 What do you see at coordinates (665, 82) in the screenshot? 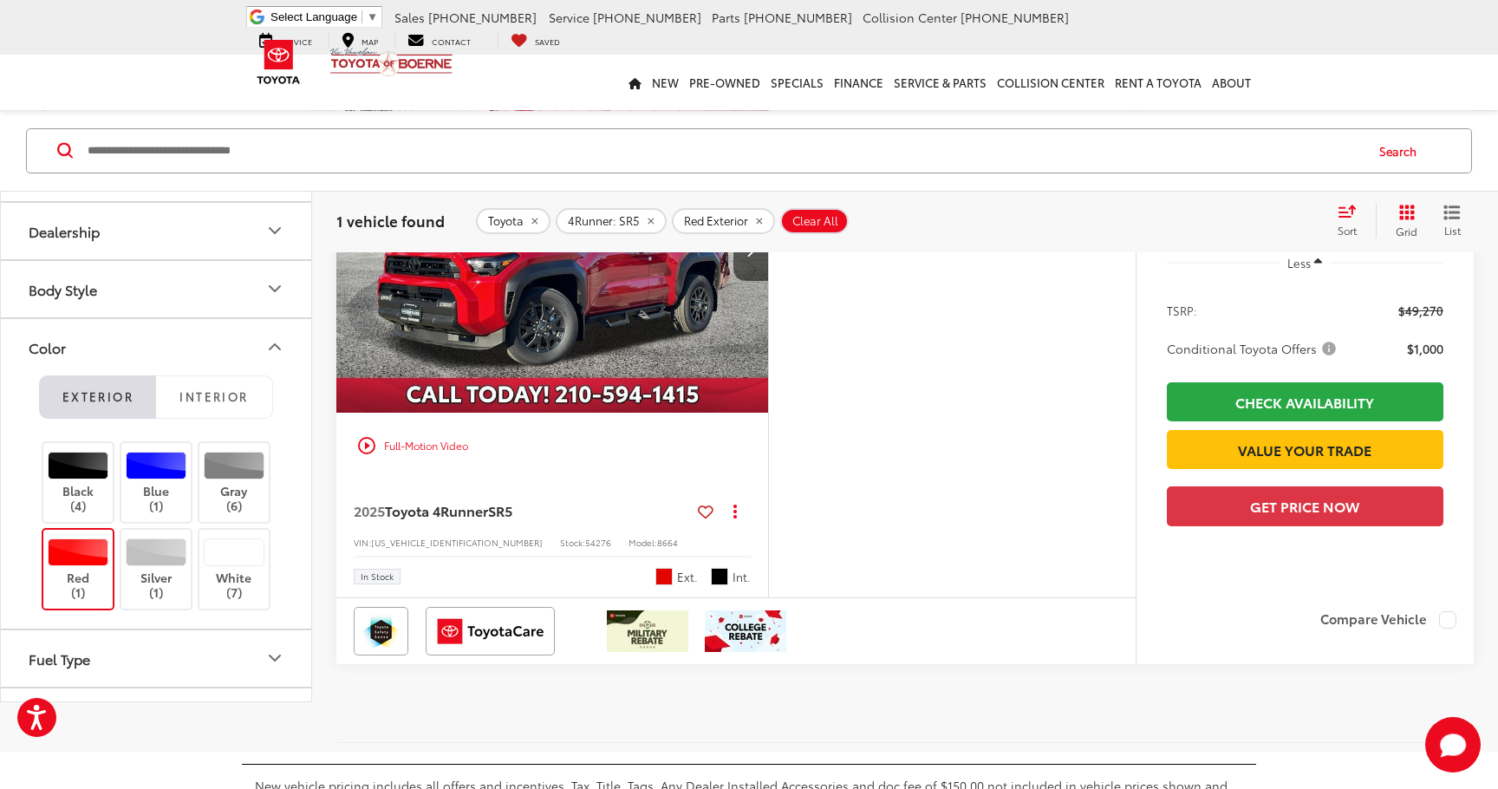
I see `a: New` at bounding box center [665, 82].